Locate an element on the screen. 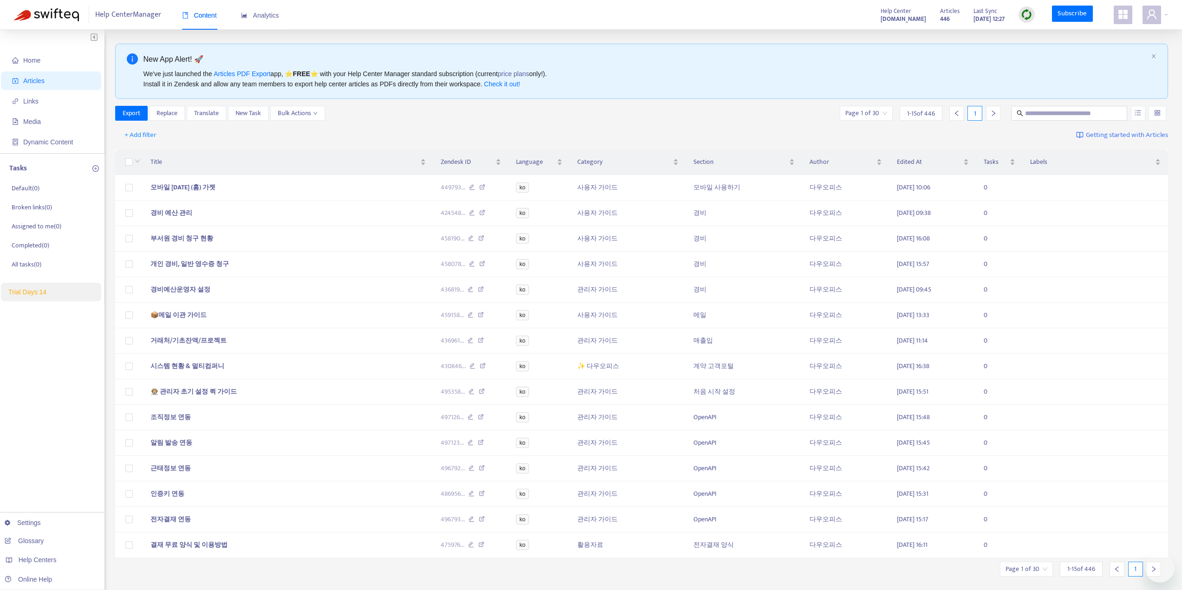 The width and height of the screenshot is (1182, 590). td: 모바일 사용하기 is located at coordinates (744, 188).